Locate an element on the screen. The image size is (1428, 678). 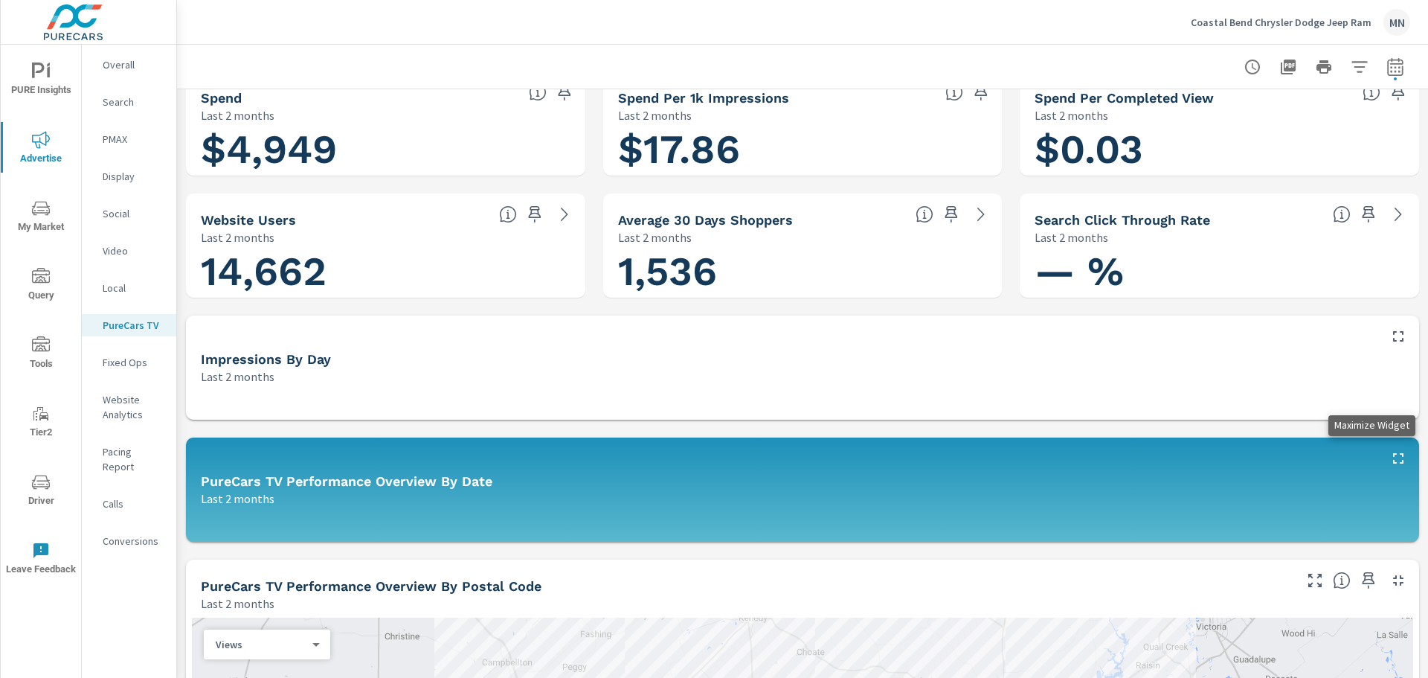
p: Display is located at coordinates (133, 176).